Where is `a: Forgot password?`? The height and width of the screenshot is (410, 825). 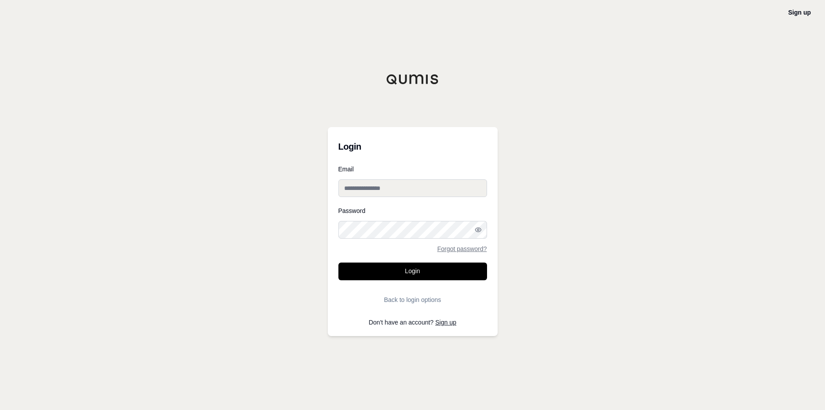
a: Forgot password? is located at coordinates (462, 249).